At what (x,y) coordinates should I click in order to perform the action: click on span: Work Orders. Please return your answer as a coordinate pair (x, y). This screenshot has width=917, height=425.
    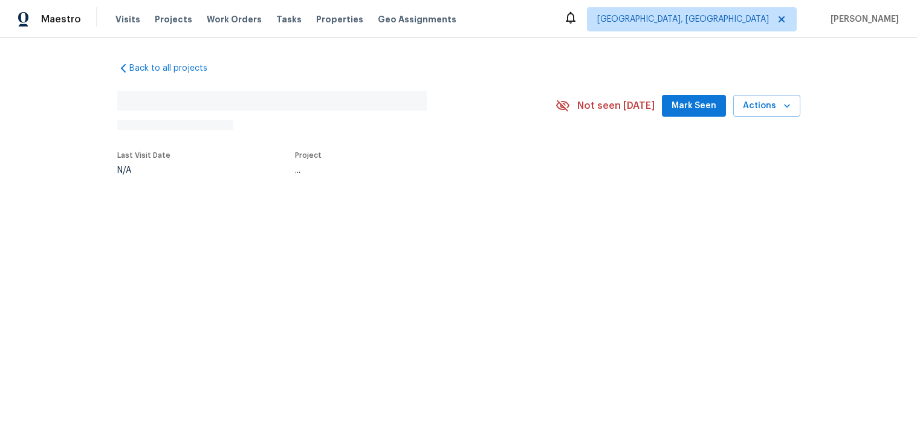
    Looking at the image, I should click on (234, 19).